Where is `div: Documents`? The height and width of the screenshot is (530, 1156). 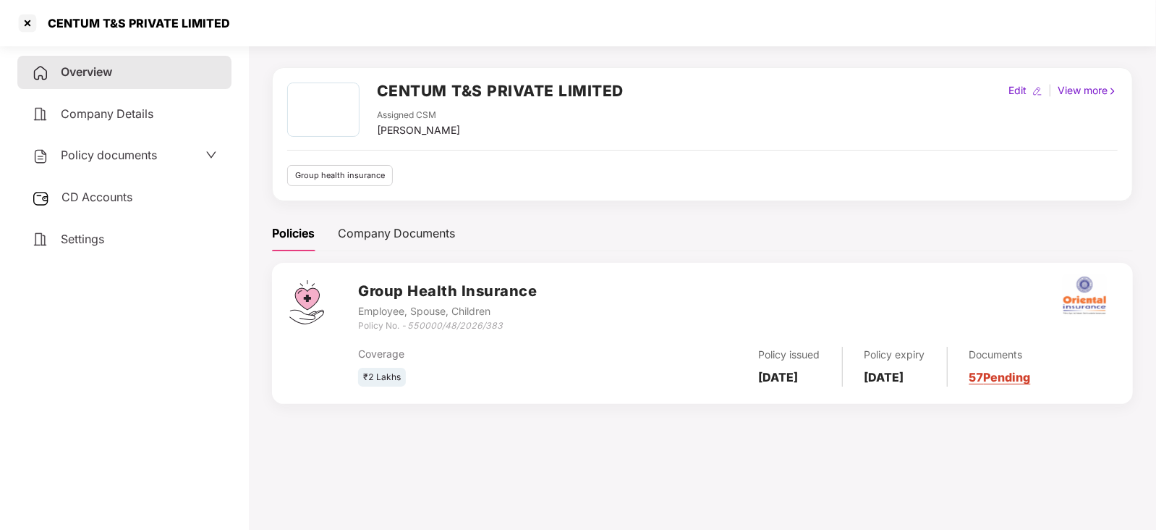
div: Documents is located at coordinates (1000, 354).